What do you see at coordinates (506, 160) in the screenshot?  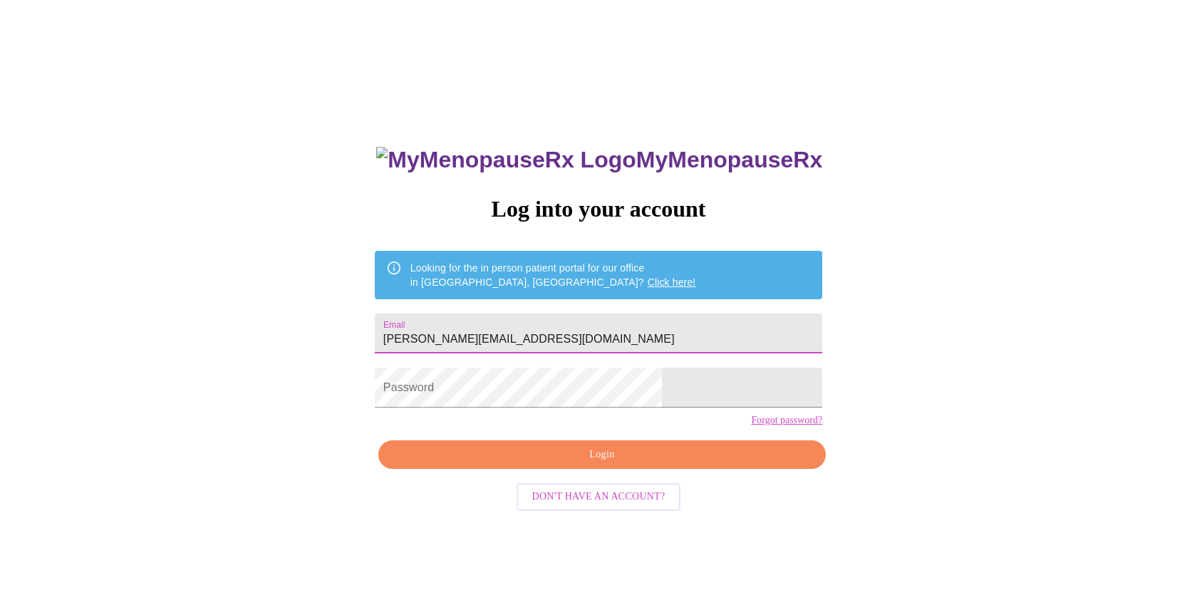 I see `img: MyMenopauseRx Logo` at bounding box center [506, 160].